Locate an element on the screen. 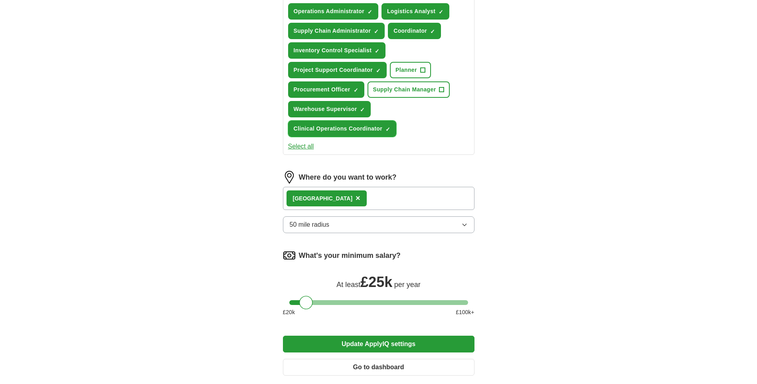  button: Update ApplyIQ settings is located at coordinates (378, 344).